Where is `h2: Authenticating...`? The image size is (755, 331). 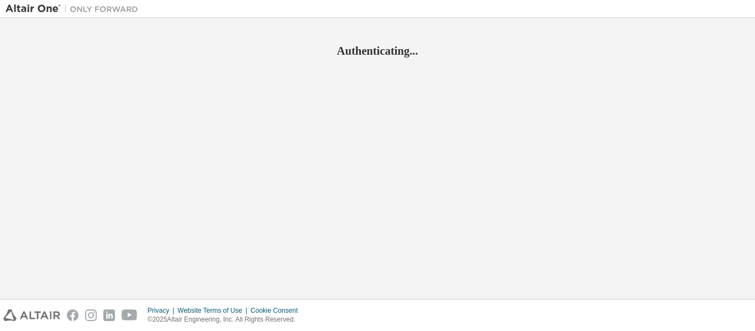 h2: Authenticating... is located at coordinates (377, 51).